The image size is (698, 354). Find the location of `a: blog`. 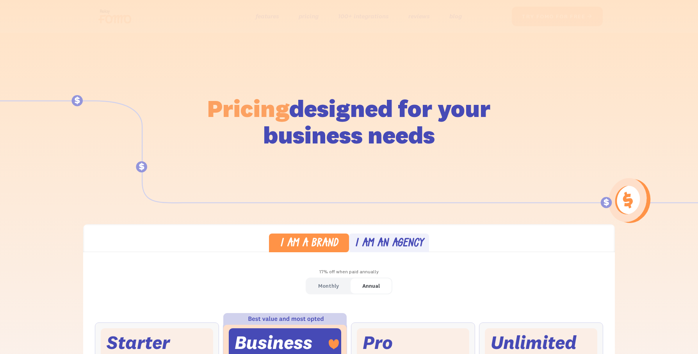

a: blog is located at coordinates (455, 16).